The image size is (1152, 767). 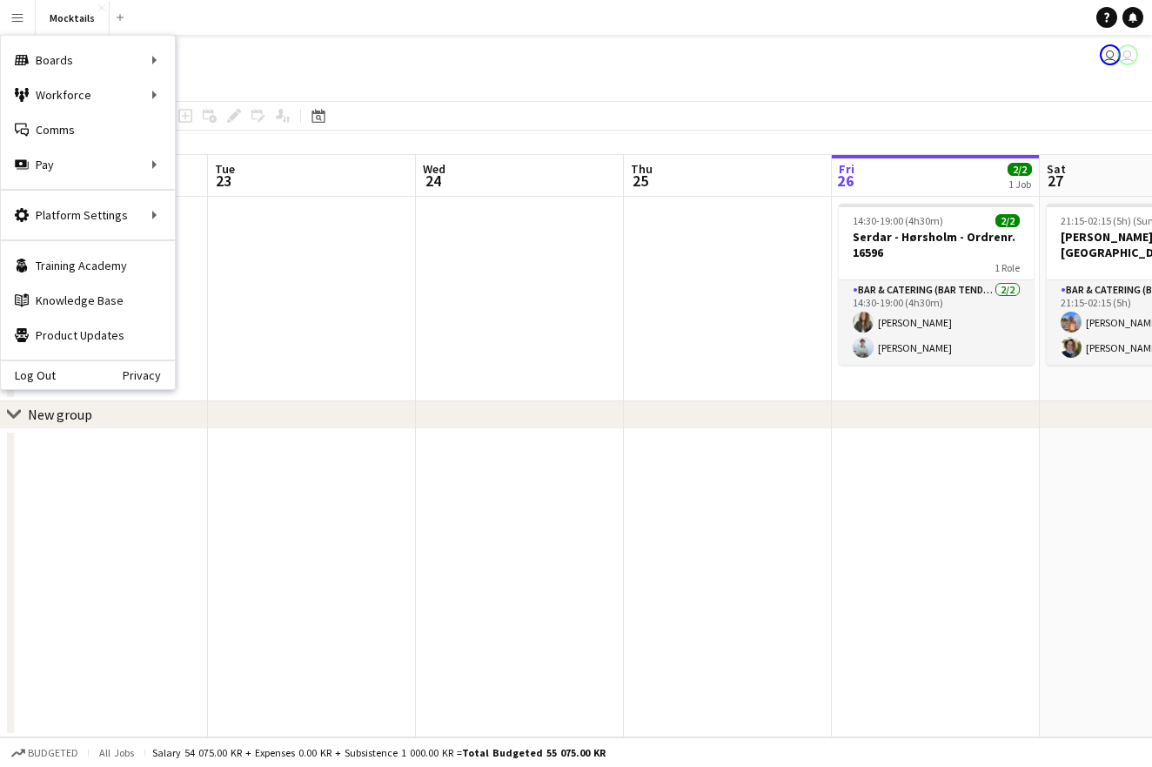 I want to click on a: Comms, so click(x=88, y=130).